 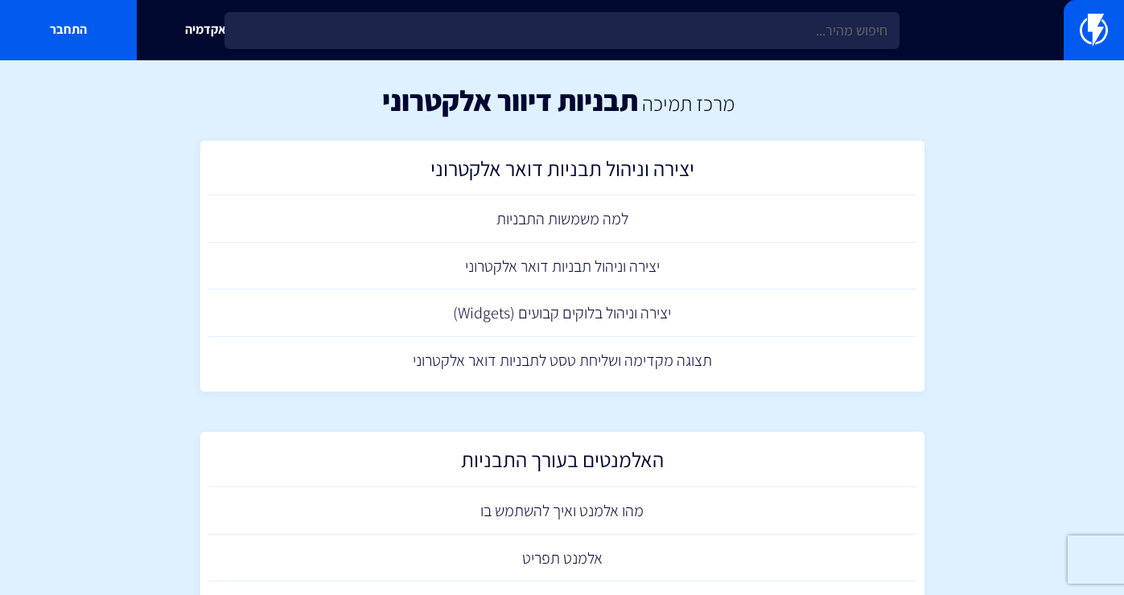 I want to click on a: מהו אלמנט ואיך להשתמש בו, so click(x=562, y=511).